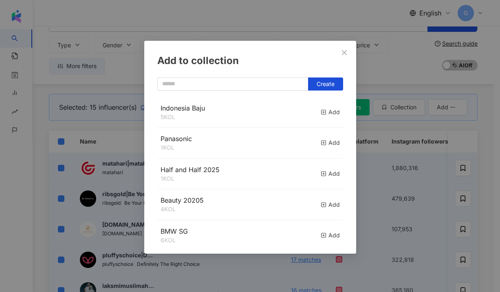 This screenshot has height=292, width=500. What do you see at coordinates (174, 231) in the screenshot?
I see `span: BMW SG` at bounding box center [174, 231].